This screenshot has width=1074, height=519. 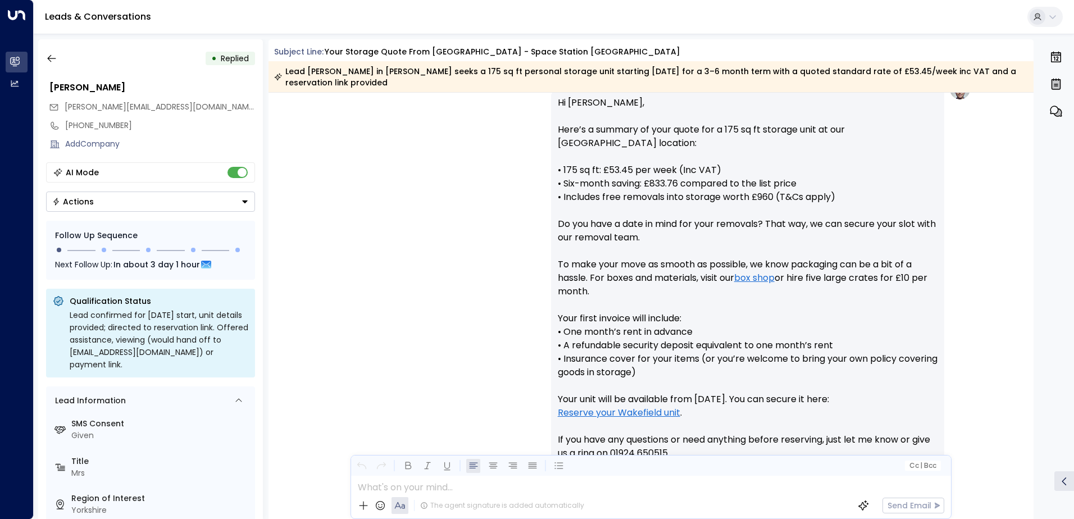 What do you see at coordinates (161, 473) in the screenshot?
I see `div: Mrs` at bounding box center [161, 473].